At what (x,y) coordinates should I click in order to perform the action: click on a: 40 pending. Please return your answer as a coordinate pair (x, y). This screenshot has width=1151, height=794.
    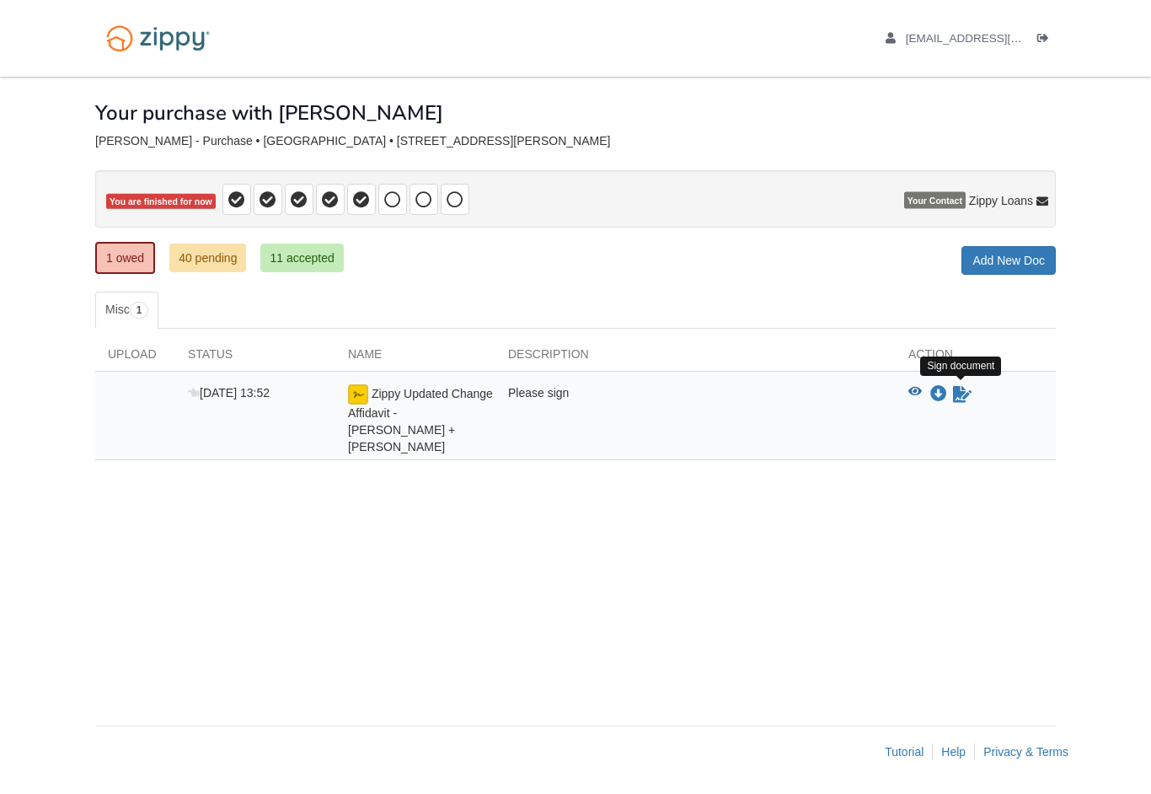
    Looking at the image, I should click on (207, 258).